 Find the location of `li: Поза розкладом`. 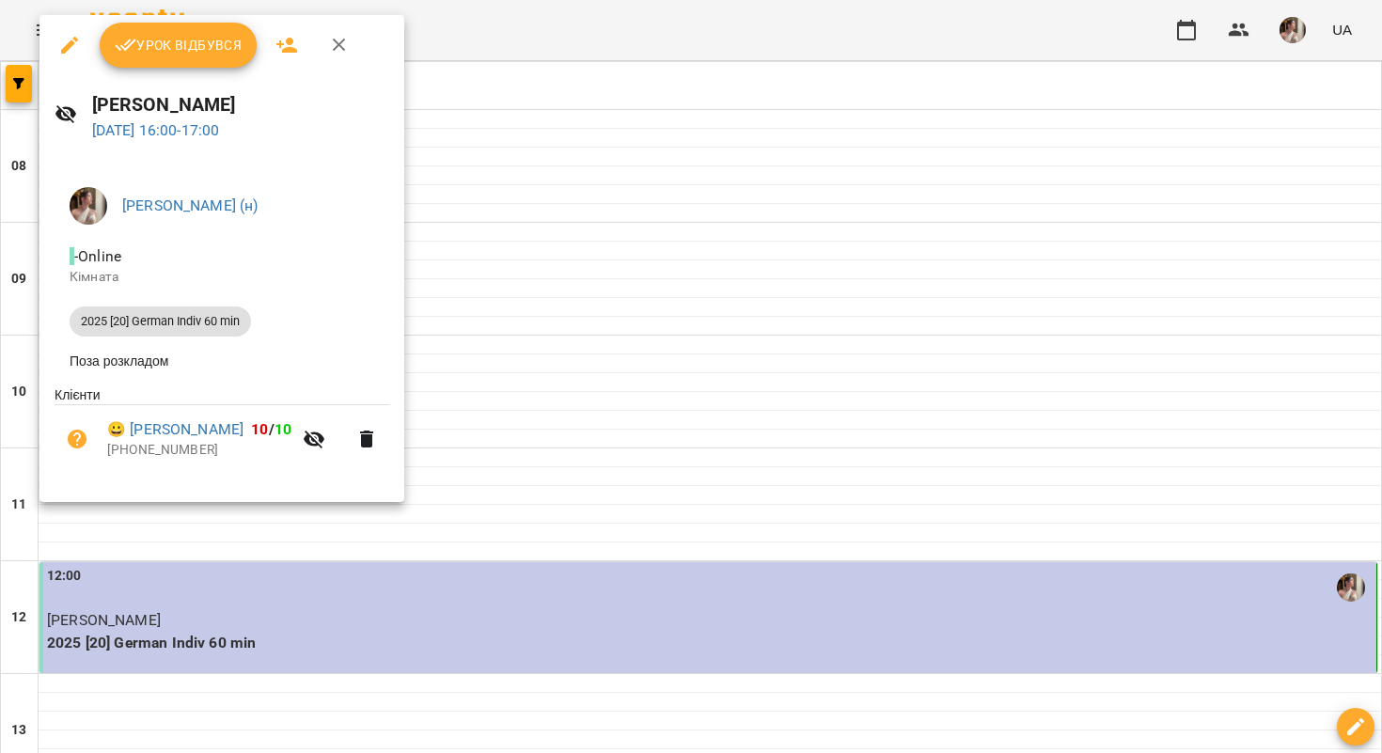

li: Поза розкладом is located at coordinates (222, 361).